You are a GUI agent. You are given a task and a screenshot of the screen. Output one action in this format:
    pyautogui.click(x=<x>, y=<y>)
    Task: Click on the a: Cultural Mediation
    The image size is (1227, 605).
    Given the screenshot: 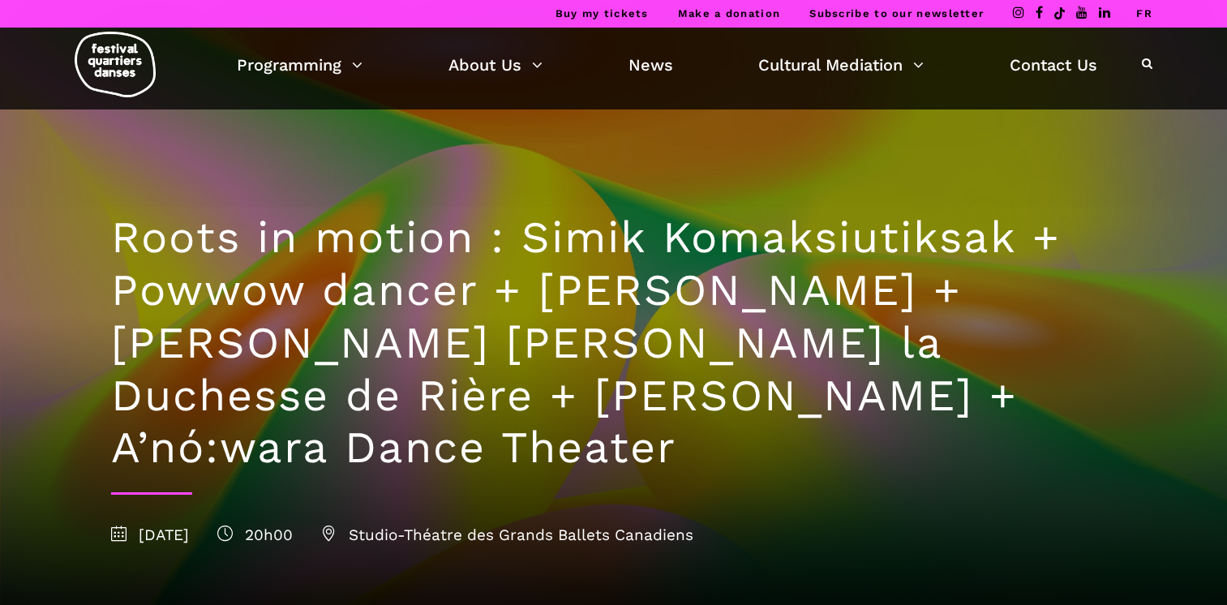 What is the action you would take?
    pyautogui.click(x=841, y=65)
    